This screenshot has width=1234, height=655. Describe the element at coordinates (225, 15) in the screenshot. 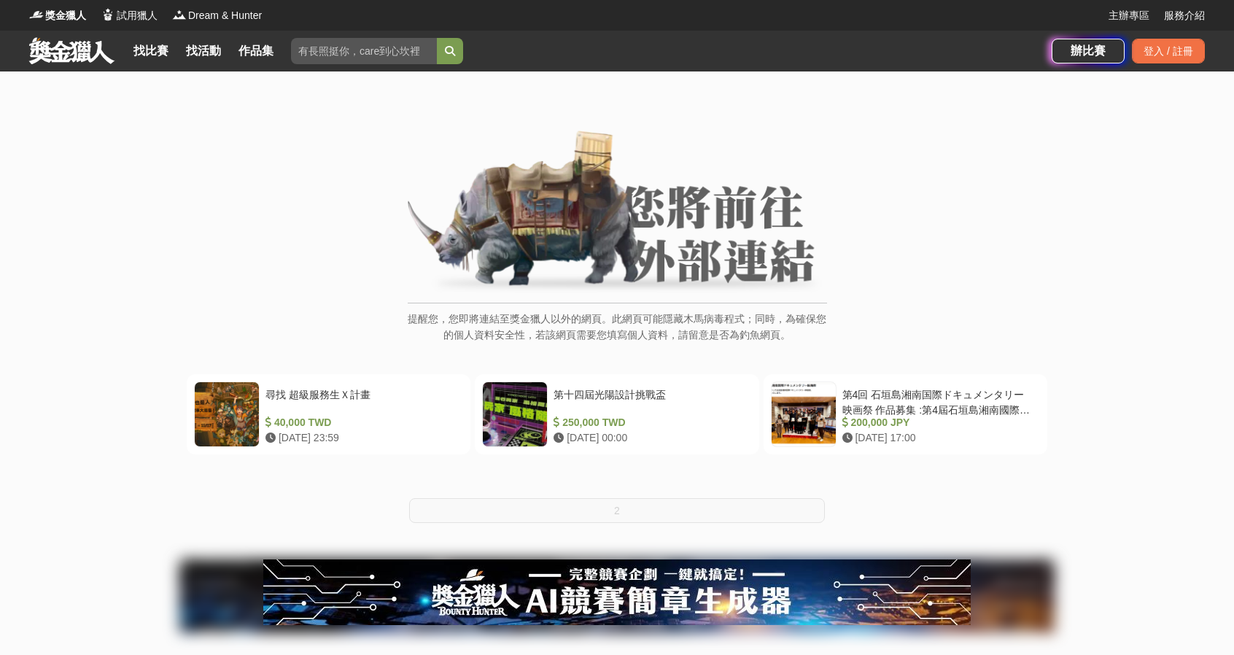

I see `span: Dream & Hunter` at that location.